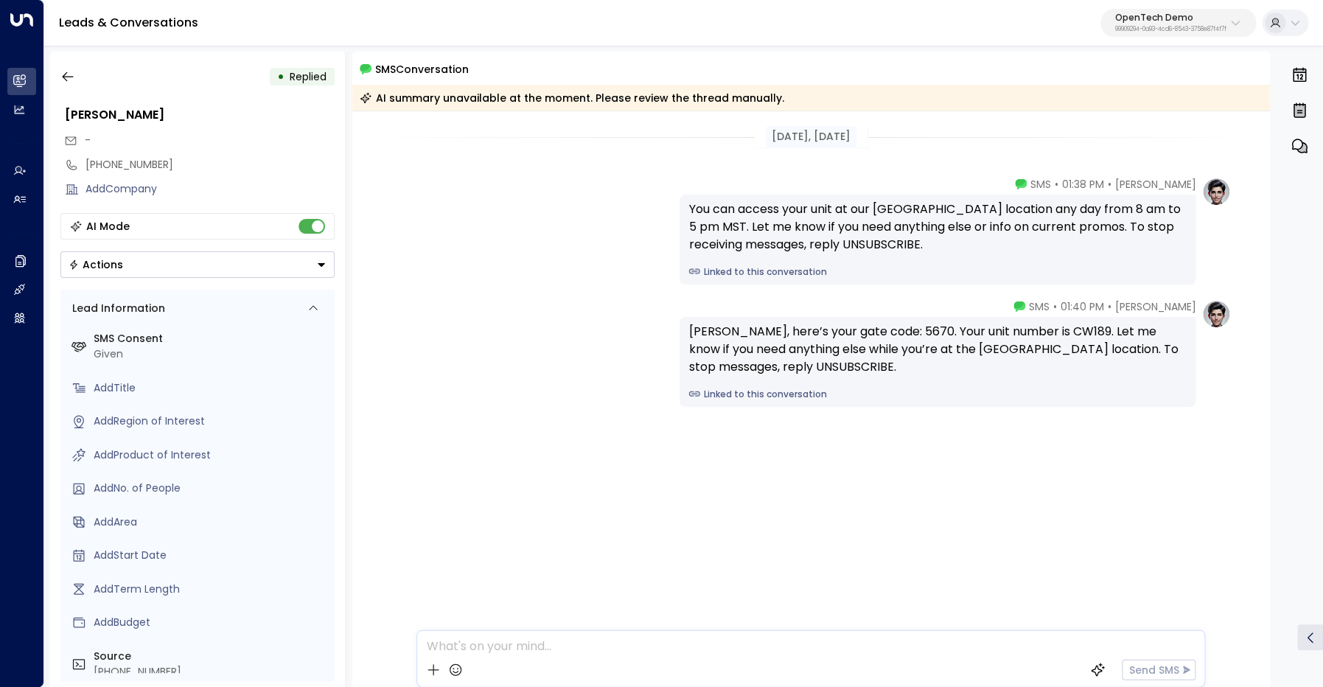 The width and height of the screenshot is (1323, 687). I want to click on div: Given, so click(211, 354).